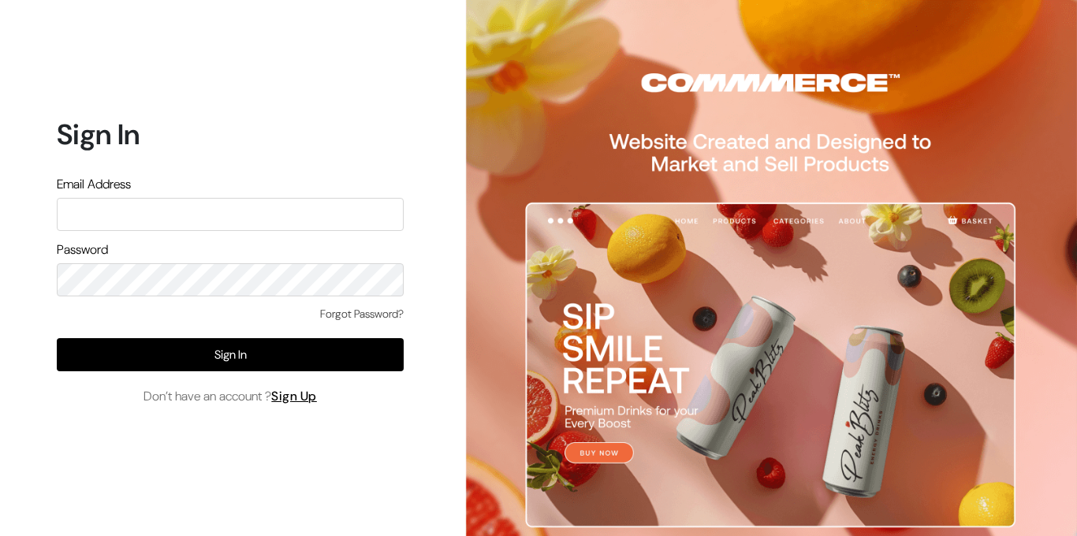 The image size is (1077, 536). Describe the element at coordinates (362, 314) in the screenshot. I see `a: Forgot Password?` at that location.